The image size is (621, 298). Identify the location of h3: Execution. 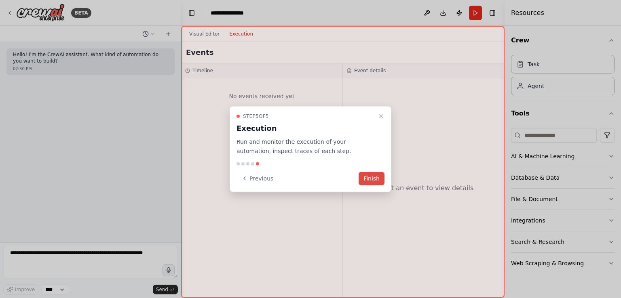
(306, 129).